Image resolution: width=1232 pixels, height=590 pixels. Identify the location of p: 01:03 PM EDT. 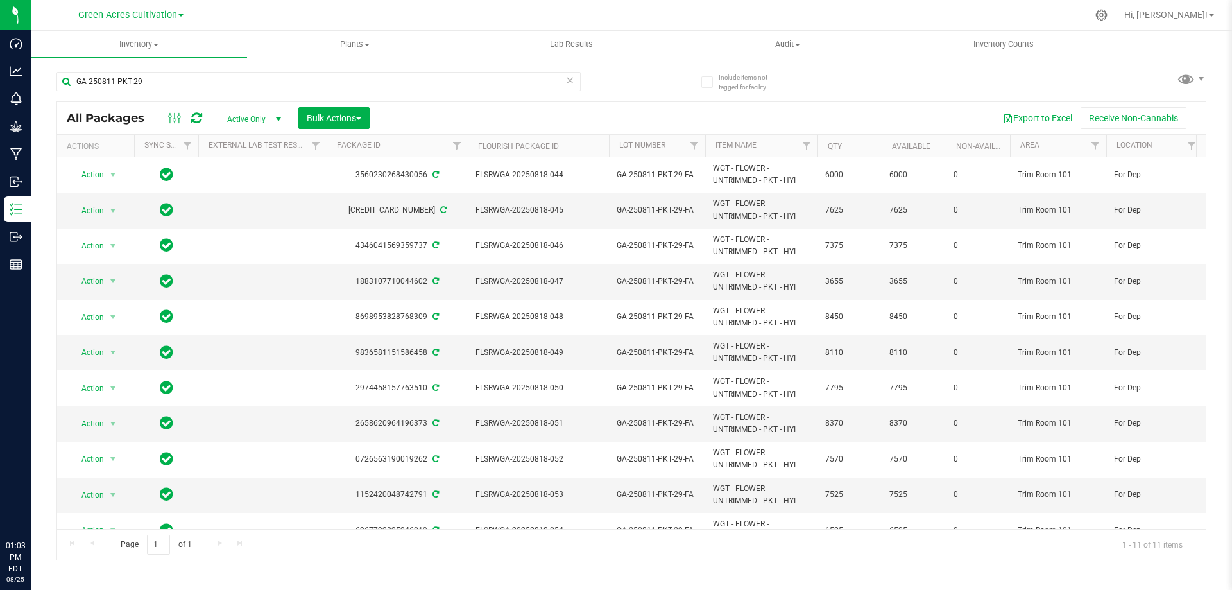
(15, 557).